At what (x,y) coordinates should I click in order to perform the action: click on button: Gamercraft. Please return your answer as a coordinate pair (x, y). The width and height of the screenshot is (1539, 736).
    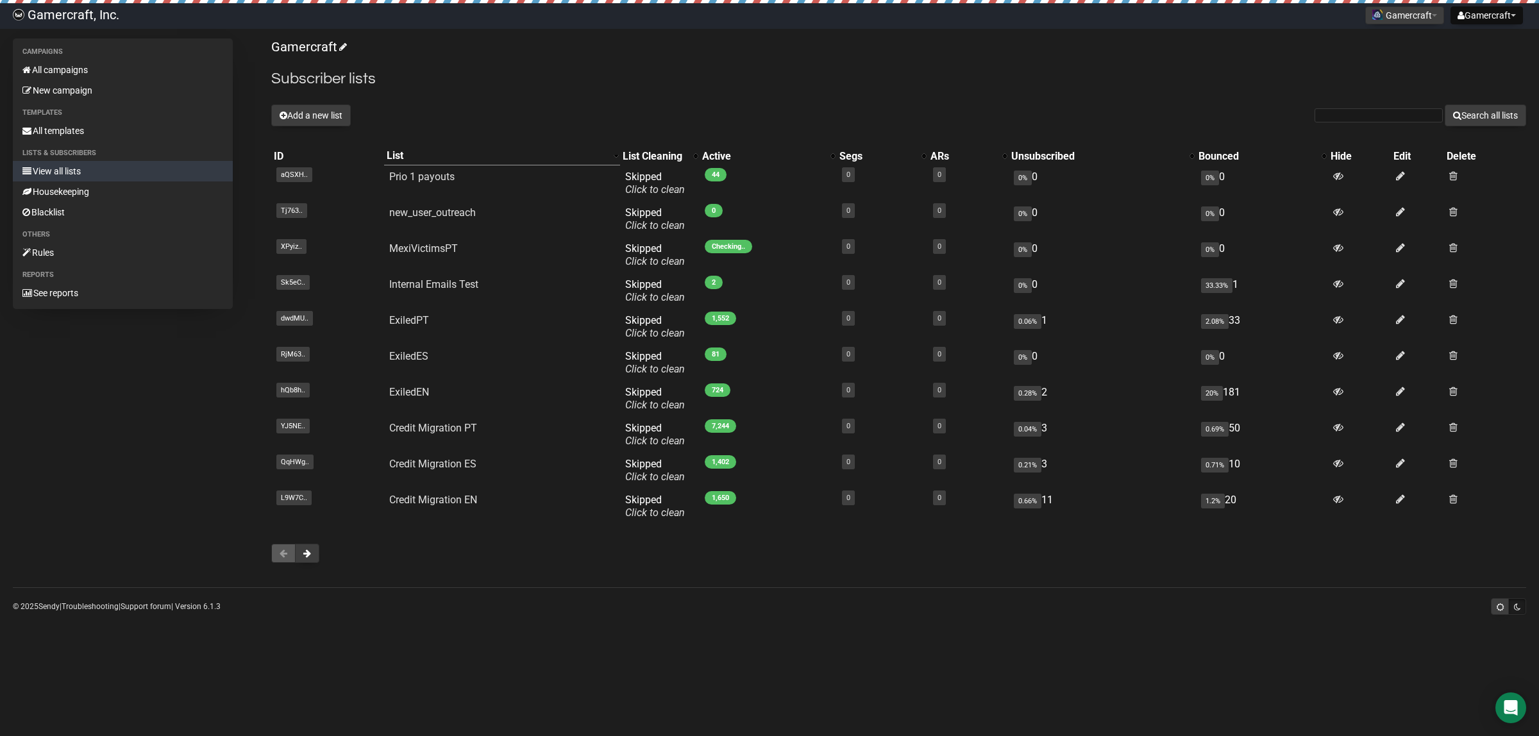
    Looking at the image, I should click on (1487, 15).